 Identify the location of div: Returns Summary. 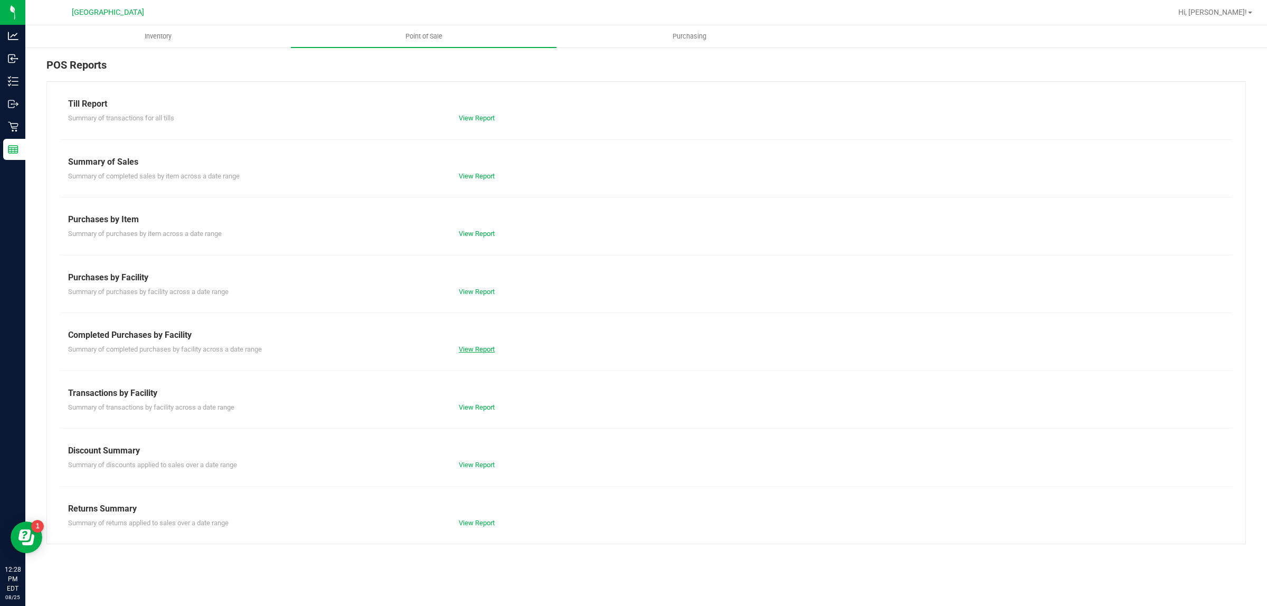
(646, 509).